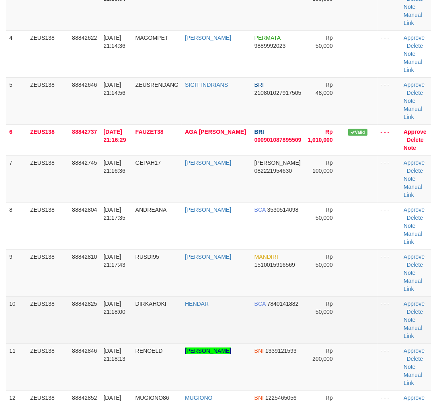 The width and height of the screenshot is (431, 403). What do you see at coordinates (267, 38) in the screenshot?
I see `span: PERMATA` at bounding box center [267, 38].